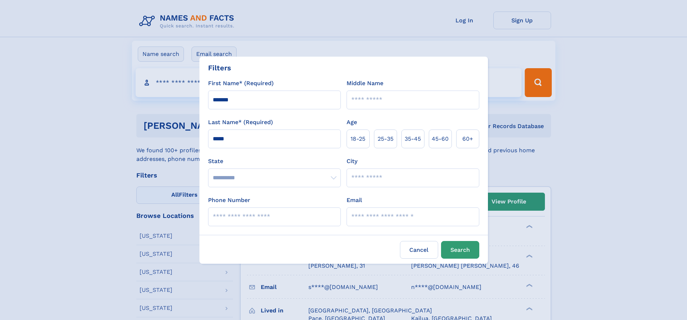 The height and width of the screenshot is (320, 687). Describe the element at coordinates (229, 200) in the screenshot. I see `label: Phone Number` at that location.